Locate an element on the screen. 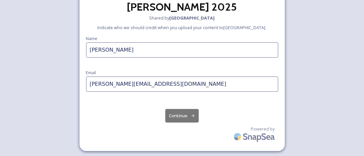 This screenshot has height=156, width=364. span: Name is located at coordinates (92, 38).